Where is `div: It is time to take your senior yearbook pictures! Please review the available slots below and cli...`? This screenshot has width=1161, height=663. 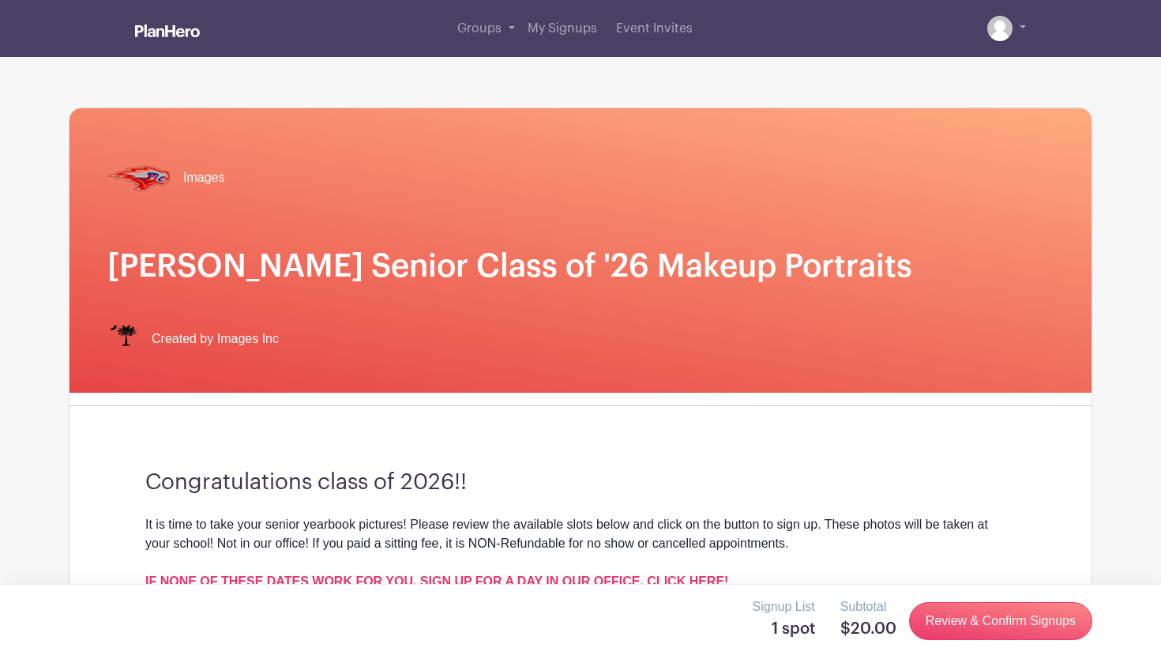
div: It is time to take your senior yearbook pictures! Please review the available slots below and cli... is located at coordinates (581, 544).